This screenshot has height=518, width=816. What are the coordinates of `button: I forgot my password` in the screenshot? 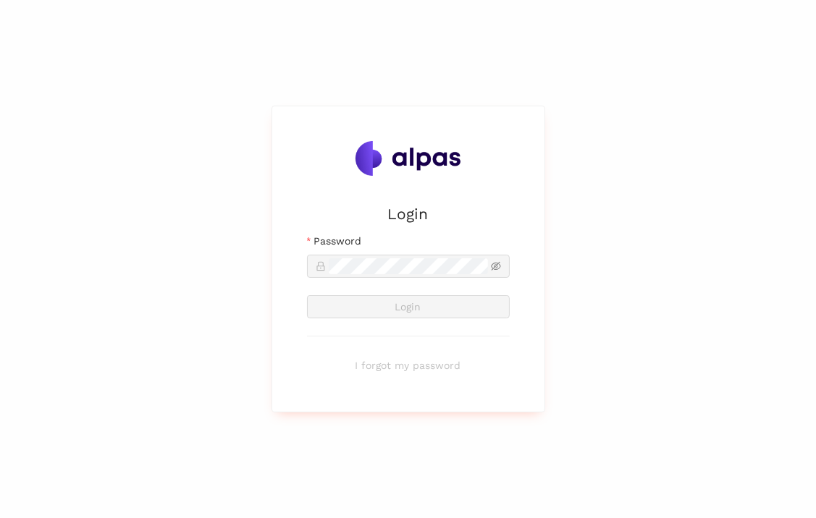 It's located at (408, 366).